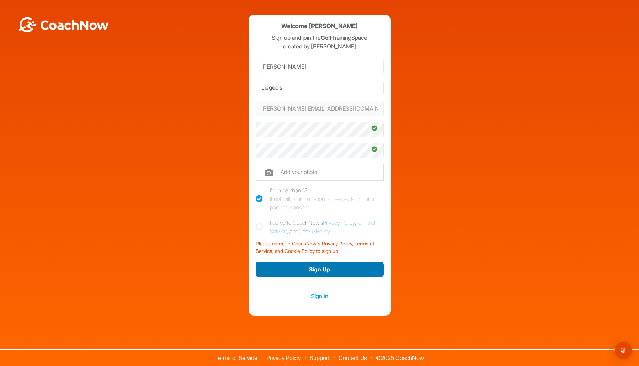  I want to click on div: Open Intercom Messenger, so click(623, 350).